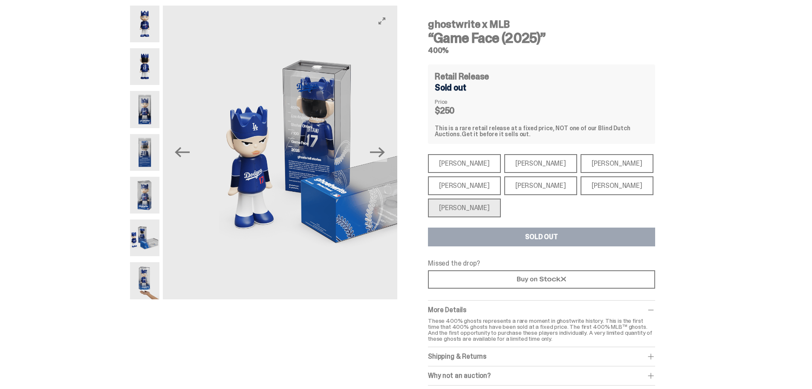 This screenshot has height=389, width=812. I want to click on img: 04-ghostwrite-mlb-game-face-hero-ohtani-02.png, so click(145, 152).